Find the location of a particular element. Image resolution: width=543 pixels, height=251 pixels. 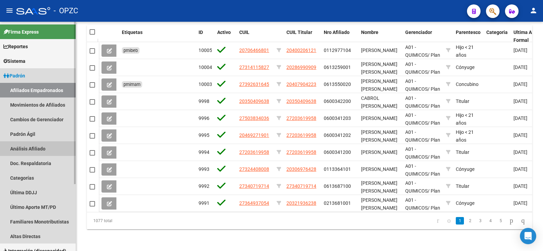

span: 0613550020 is located at coordinates (337, 84).